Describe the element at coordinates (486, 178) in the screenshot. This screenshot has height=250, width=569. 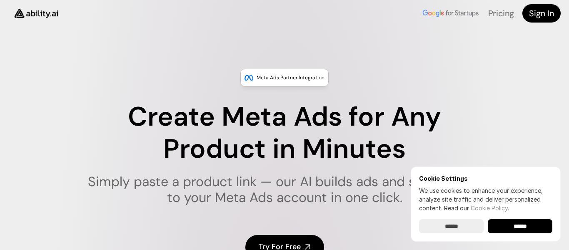
I see `h6: Cookie Settings` at that location.